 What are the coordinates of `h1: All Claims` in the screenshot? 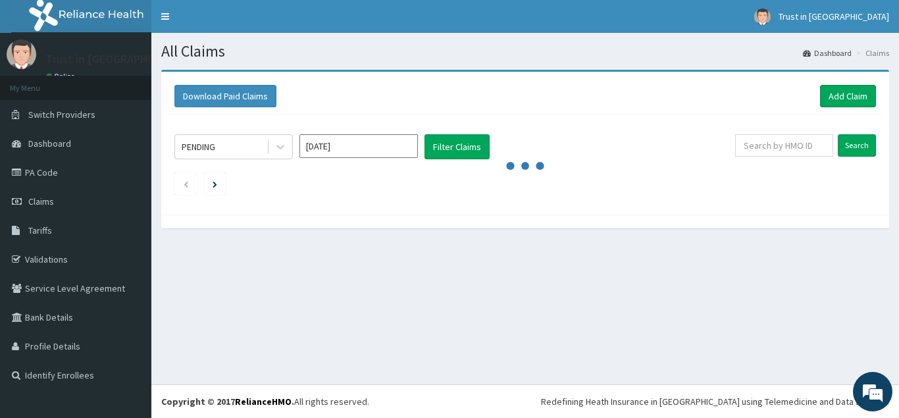 It's located at (525, 51).